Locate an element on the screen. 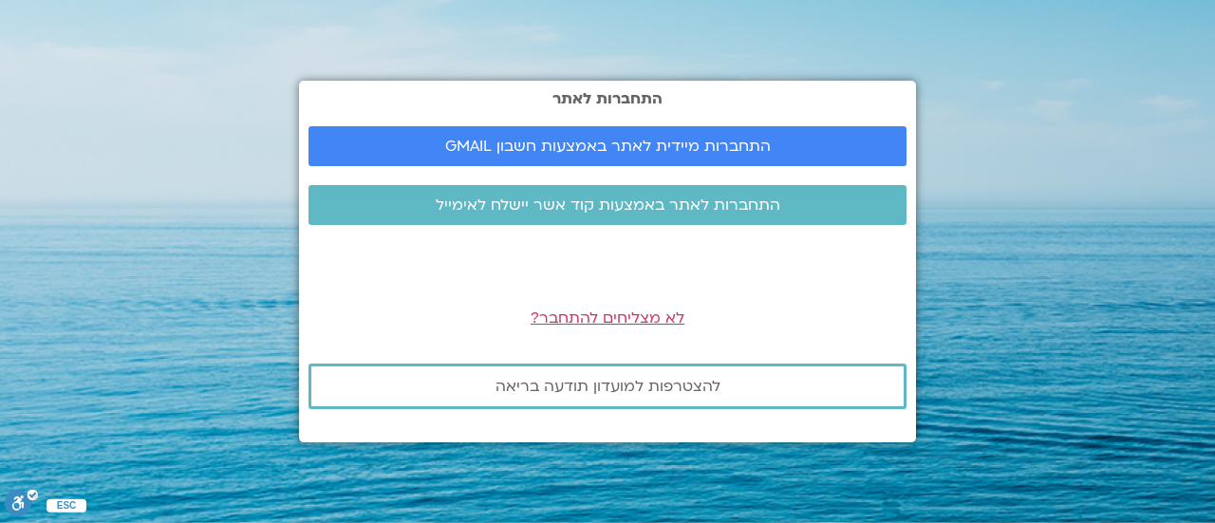 This screenshot has width=1215, height=523. h2: התחברות לאתר is located at coordinates (608, 99).